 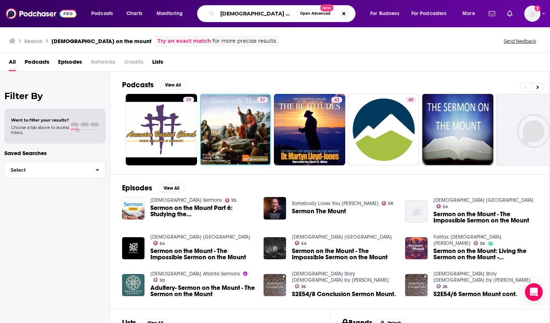 What do you see at coordinates (195, 273) in the screenshot?
I see `a: Resonate Church Atlanta Sermons` at bounding box center [195, 273].